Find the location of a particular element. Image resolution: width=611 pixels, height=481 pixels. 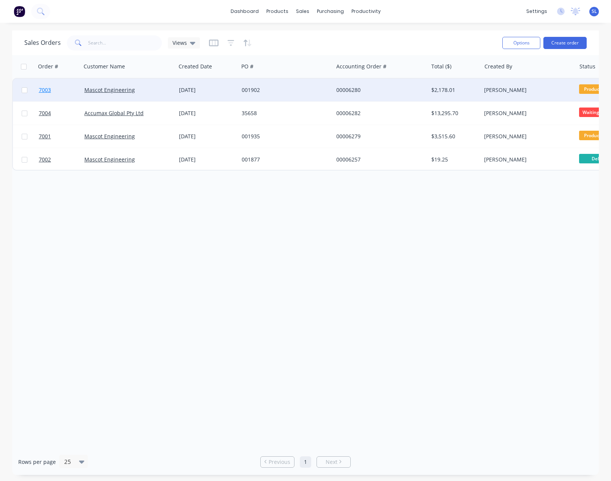

div: PO # is located at coordinates (247, 67).